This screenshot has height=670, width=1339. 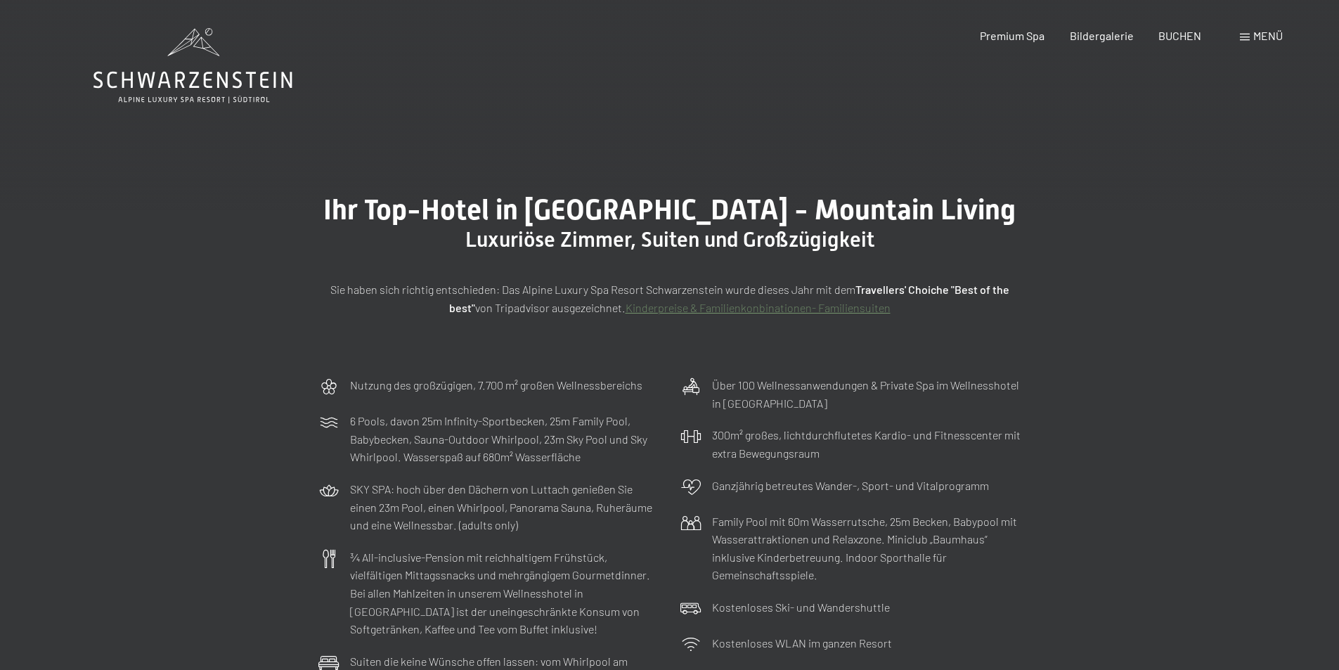 I want to click on span: Premium Spa, so click(x=1012, y=35).